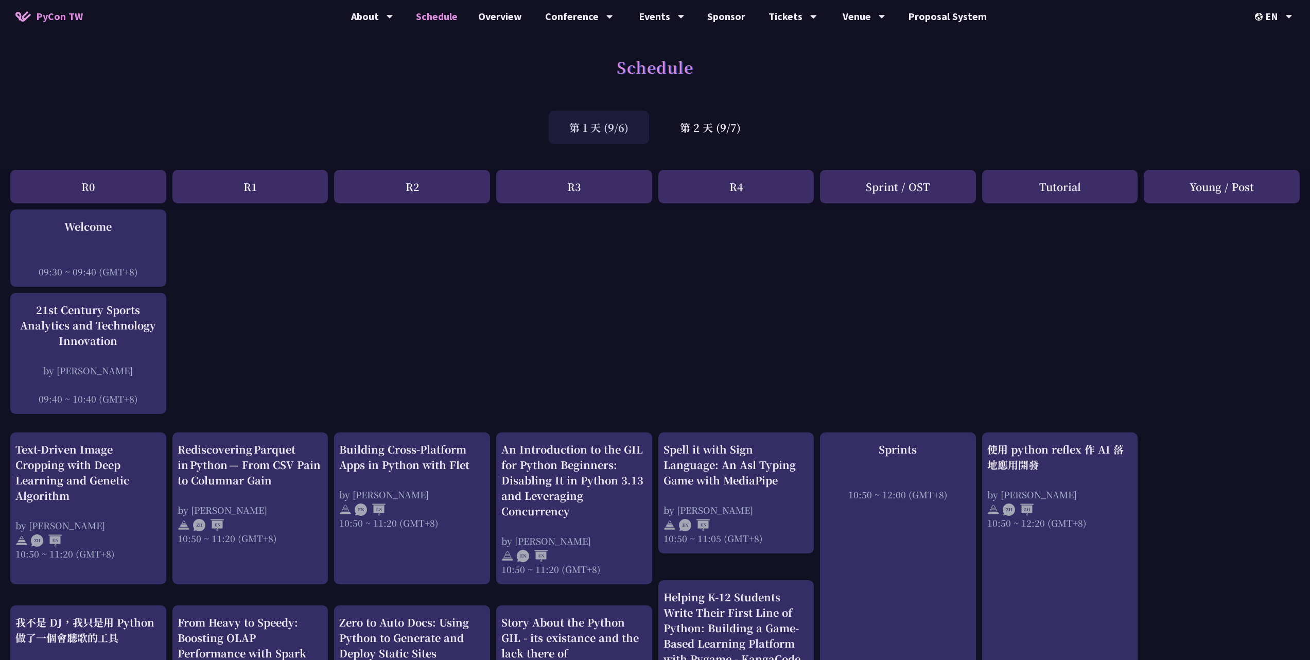 Image resolution: width=1310 pixels, height=660 pixels. What do you see at coordinates (1060, 522) in the screenshot?
I see `div: 10:50 ~ 12:20 (GMT+8)` at bounding box center [1060, 522].